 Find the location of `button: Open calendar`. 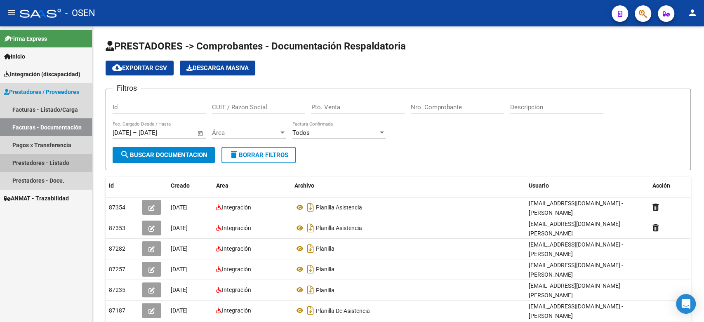

button: Open calendar is located at coordinates (200, 133).